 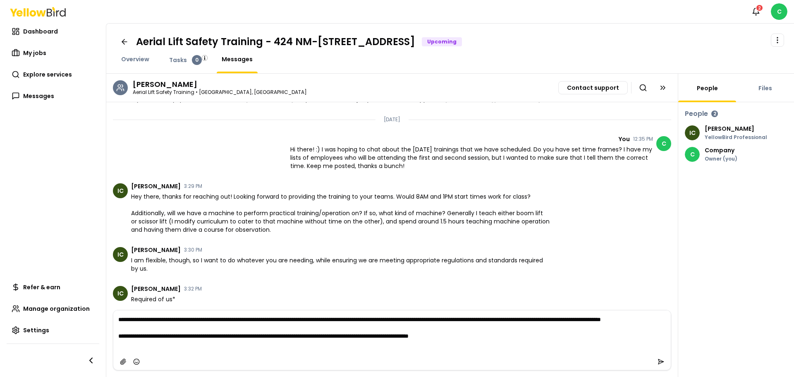 I want to click on span: My jobs, so click(x=35, y=53).